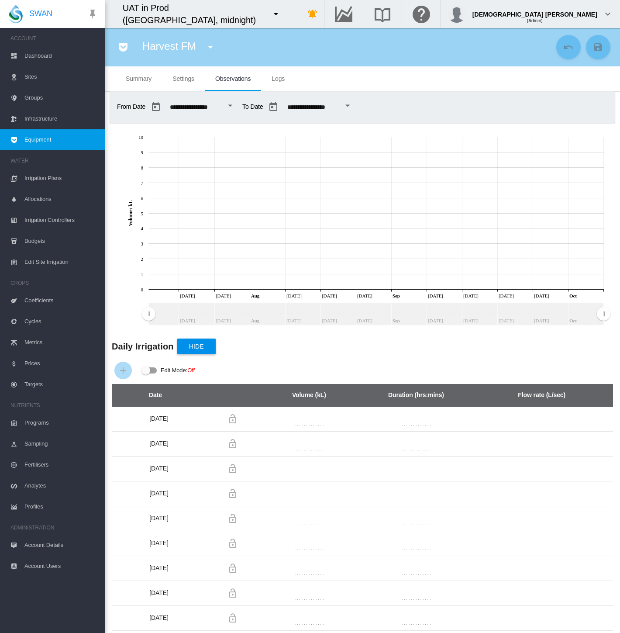  Describe the element at coordinates (141, 137) in the screenshot. I see `tspan: 10` at that location.